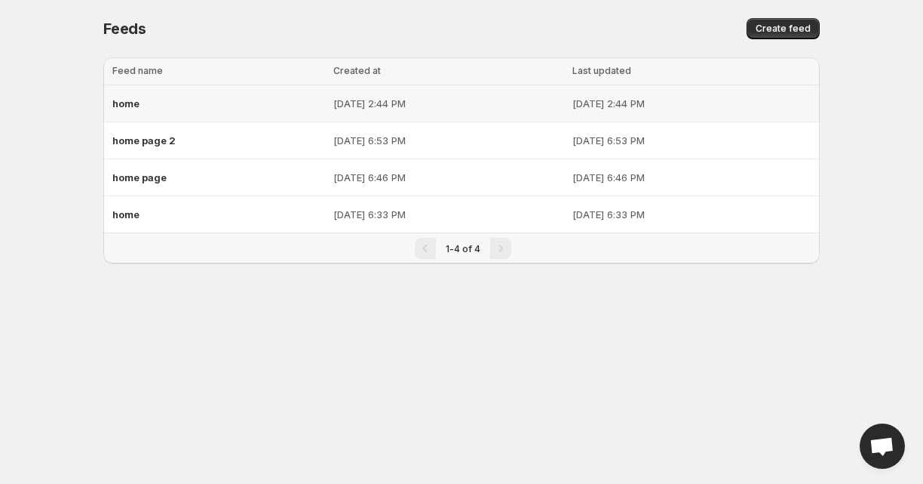 The height and width of the screenshot is (484, 923). Describe the element at coordinates (462, 247) in the screenshot. I see `nav: Pagination` at that location.